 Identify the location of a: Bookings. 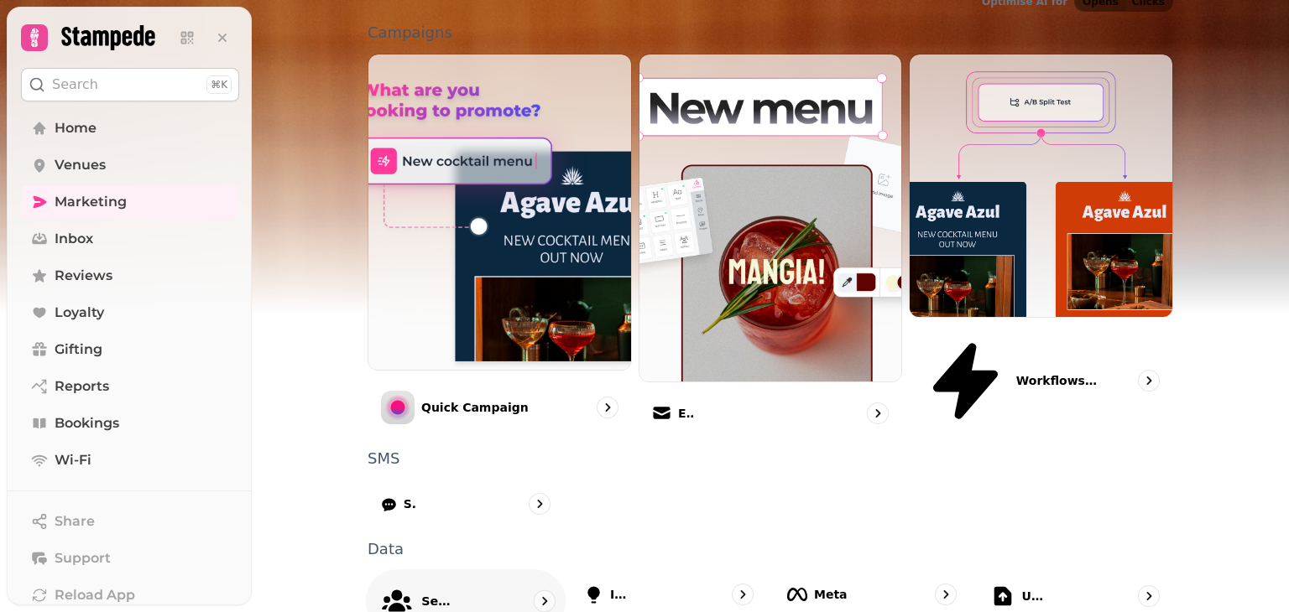
(130, 424).